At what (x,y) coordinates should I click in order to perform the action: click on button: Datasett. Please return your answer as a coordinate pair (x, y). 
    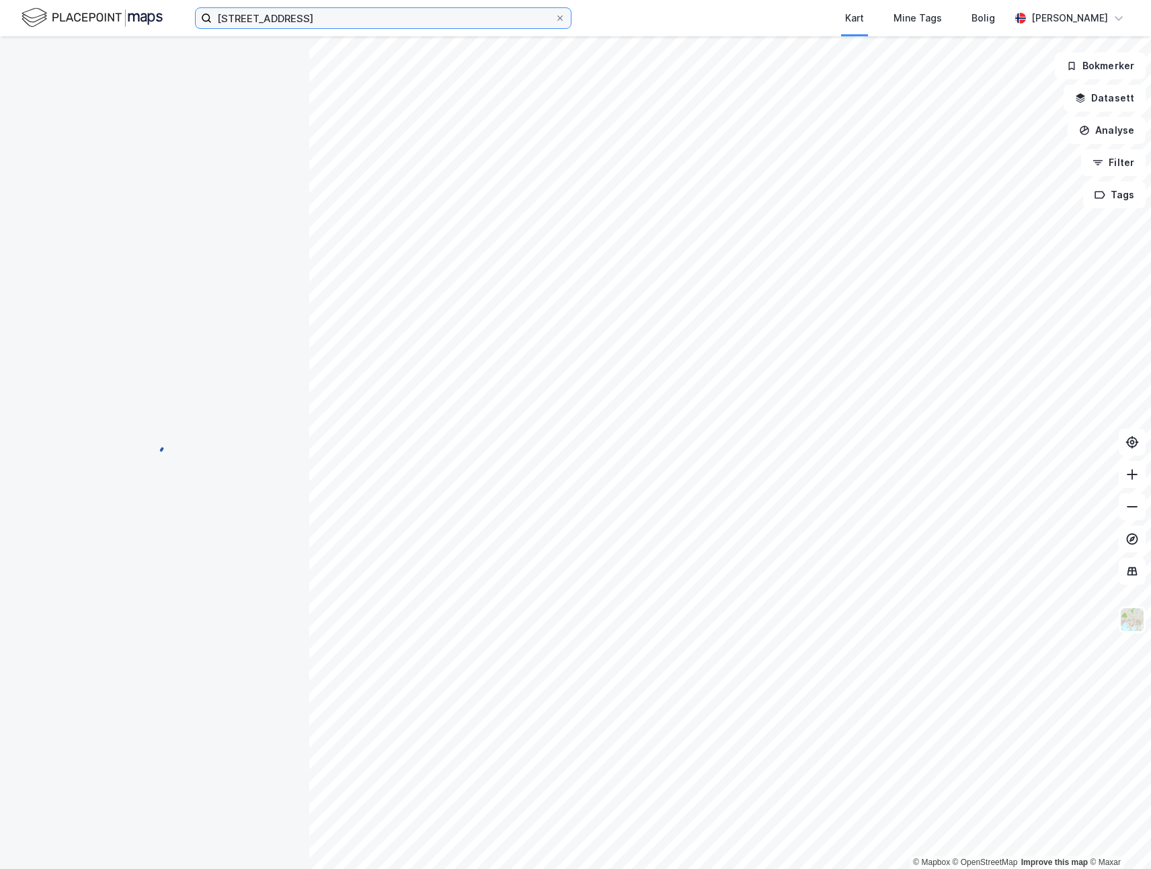
    Looking at the image, I should click on (1105, 98).